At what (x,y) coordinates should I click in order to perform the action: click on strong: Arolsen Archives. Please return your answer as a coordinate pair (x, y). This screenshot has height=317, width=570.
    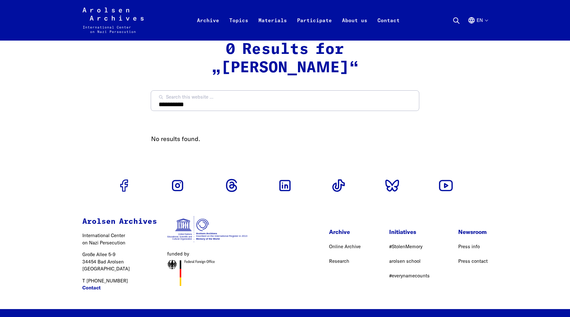
    Looking at the image, I should click on (120, 221).